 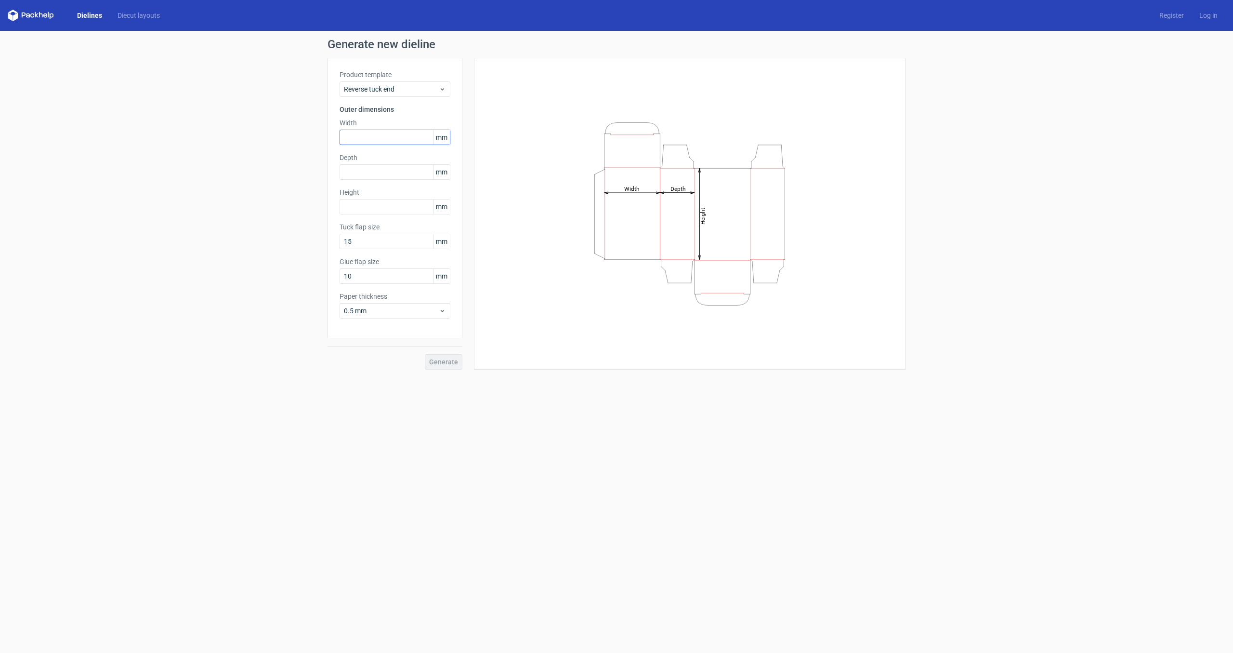 What do you see at coordinates (395, 227) in the screenshot?
I see `label: Tuck flap size` at bounding box center [395, 227].